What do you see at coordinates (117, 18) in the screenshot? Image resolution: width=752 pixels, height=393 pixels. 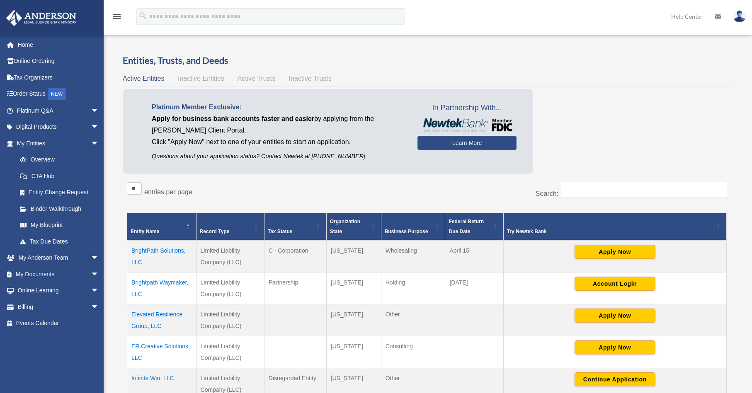 I see `a: menu` at bounding box center [117, 18].